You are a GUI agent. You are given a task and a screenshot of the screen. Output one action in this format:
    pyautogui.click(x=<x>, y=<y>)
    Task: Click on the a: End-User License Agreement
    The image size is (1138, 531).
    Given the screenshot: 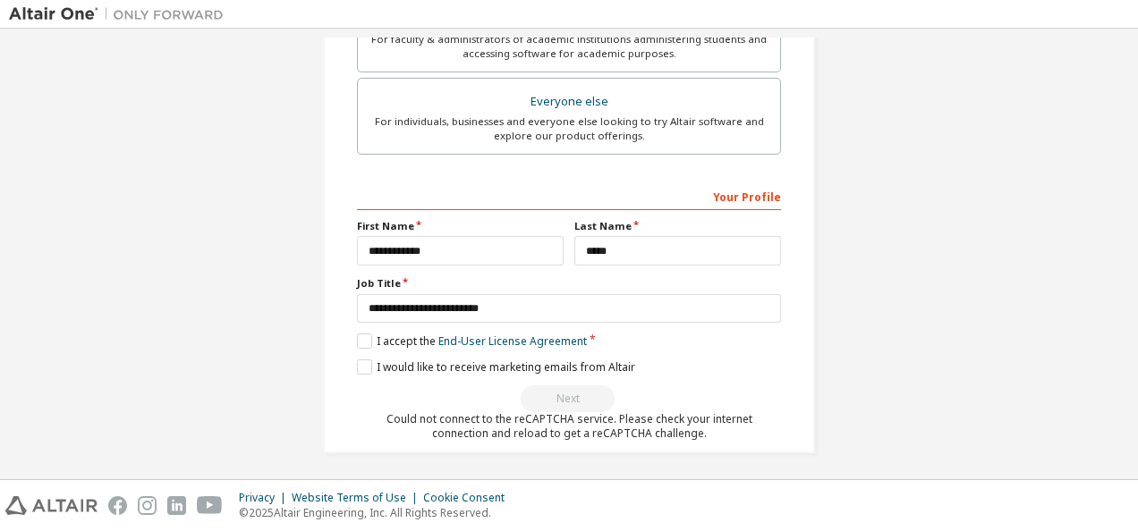 What is the action you would take?
    pyautogui.click(x=513, y=341)
    